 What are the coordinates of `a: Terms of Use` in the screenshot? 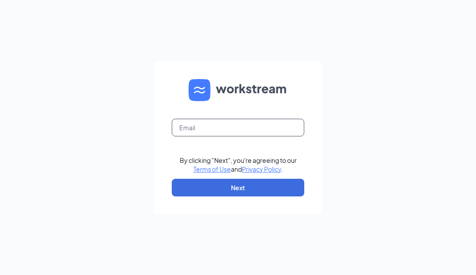 It's located at (212, 169).